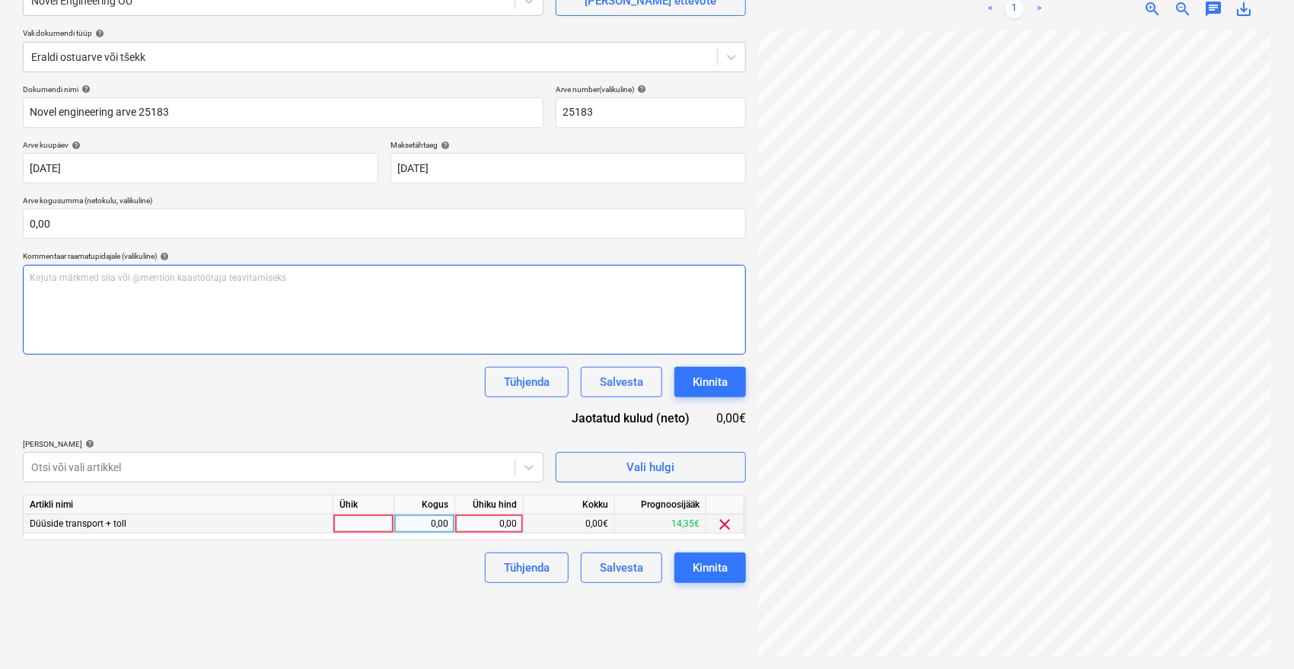  Describe the element at coordinates (384, 202) in the screenshot. I see `p: Arve kogusumma (netokulu, valikuline)` at that location.